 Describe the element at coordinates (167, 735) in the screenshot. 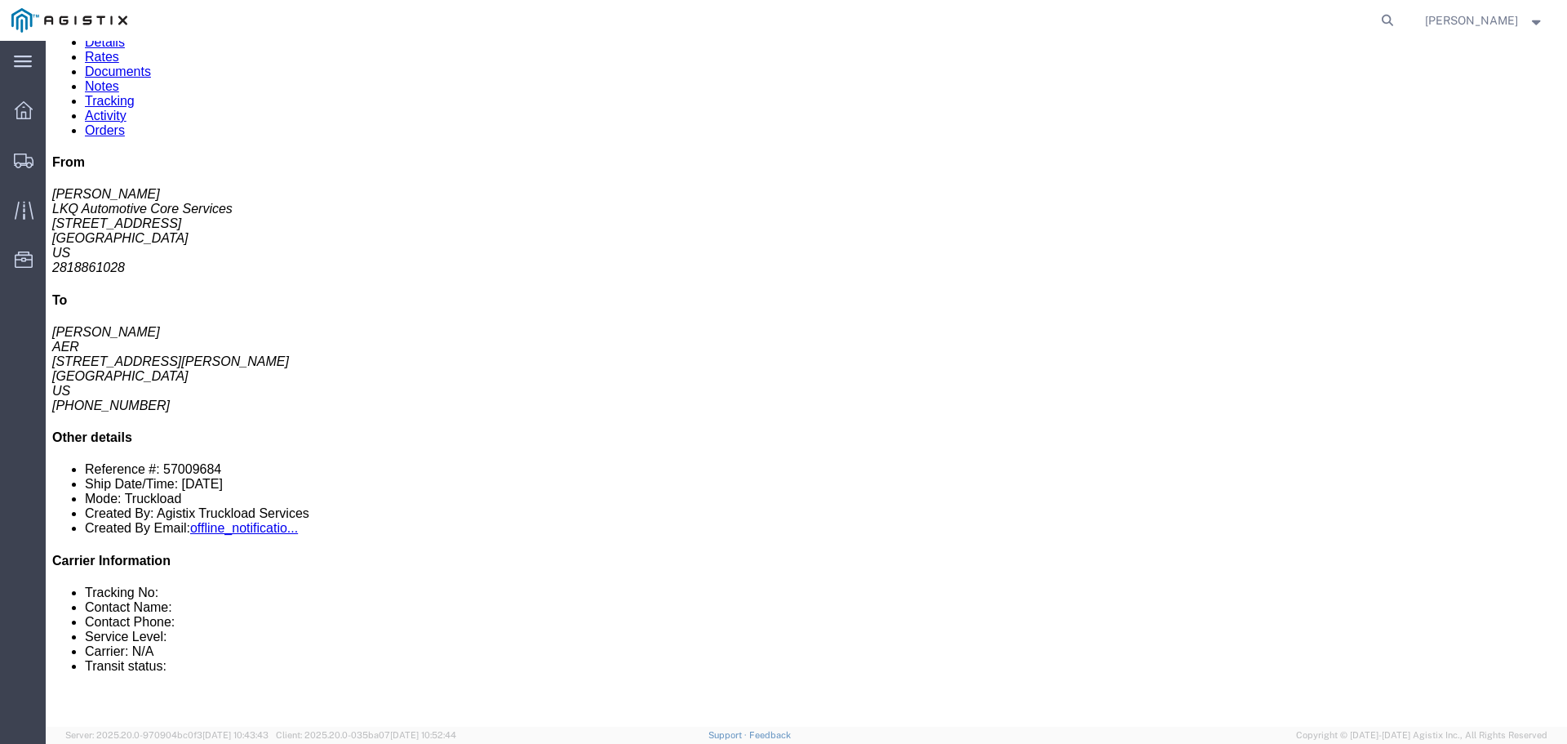

I see `span: Server: 2025.20.0-970904bc0f3` at that location.